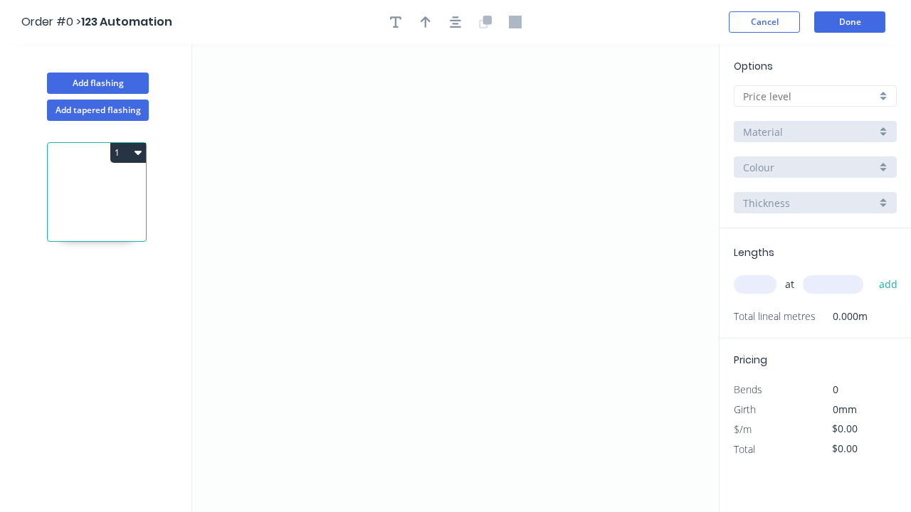  What do you see at coordinates (97, 83) in the screenshot?
I see `button: Add flashing` at bounding box center [97, 83].